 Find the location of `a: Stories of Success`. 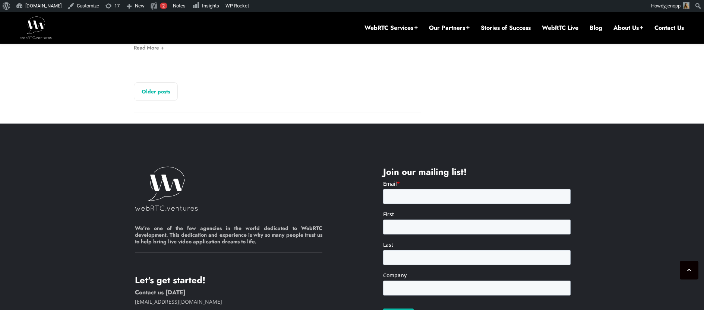

a: Stories of Success is located at coordinates (506, 28).